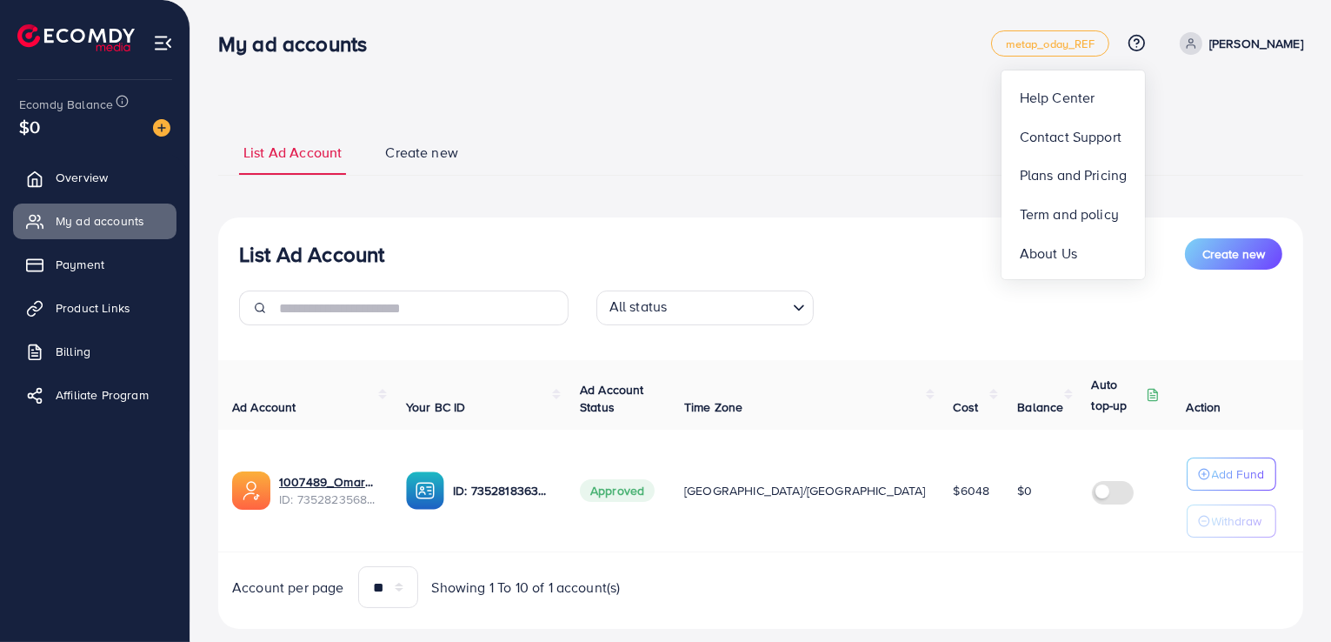 The height and width of the screenshot is (642, 1331). Describe the element at coordinates (329, 490) in the screenshot. I see `div: <span class='underline'>1007489_Omar_1711962655903</span></br>7352823568654385169` at that location.